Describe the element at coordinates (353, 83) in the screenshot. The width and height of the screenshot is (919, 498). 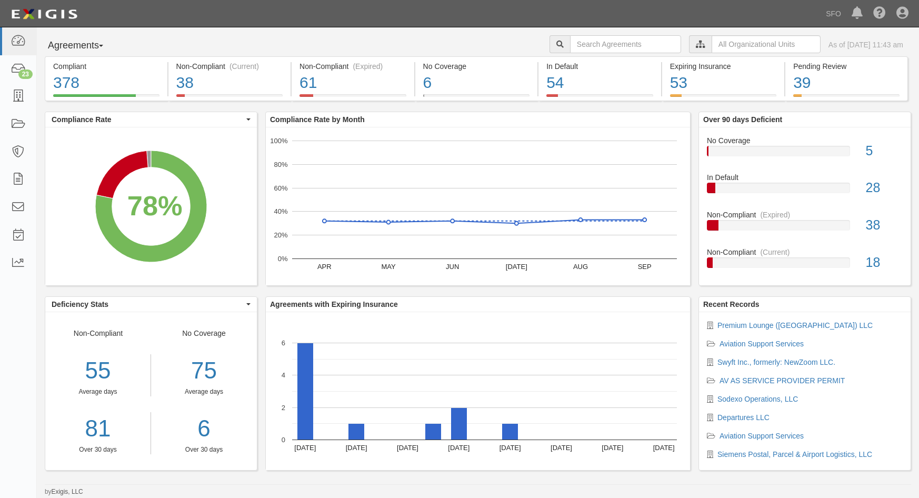
I see `div: 61` at that location.